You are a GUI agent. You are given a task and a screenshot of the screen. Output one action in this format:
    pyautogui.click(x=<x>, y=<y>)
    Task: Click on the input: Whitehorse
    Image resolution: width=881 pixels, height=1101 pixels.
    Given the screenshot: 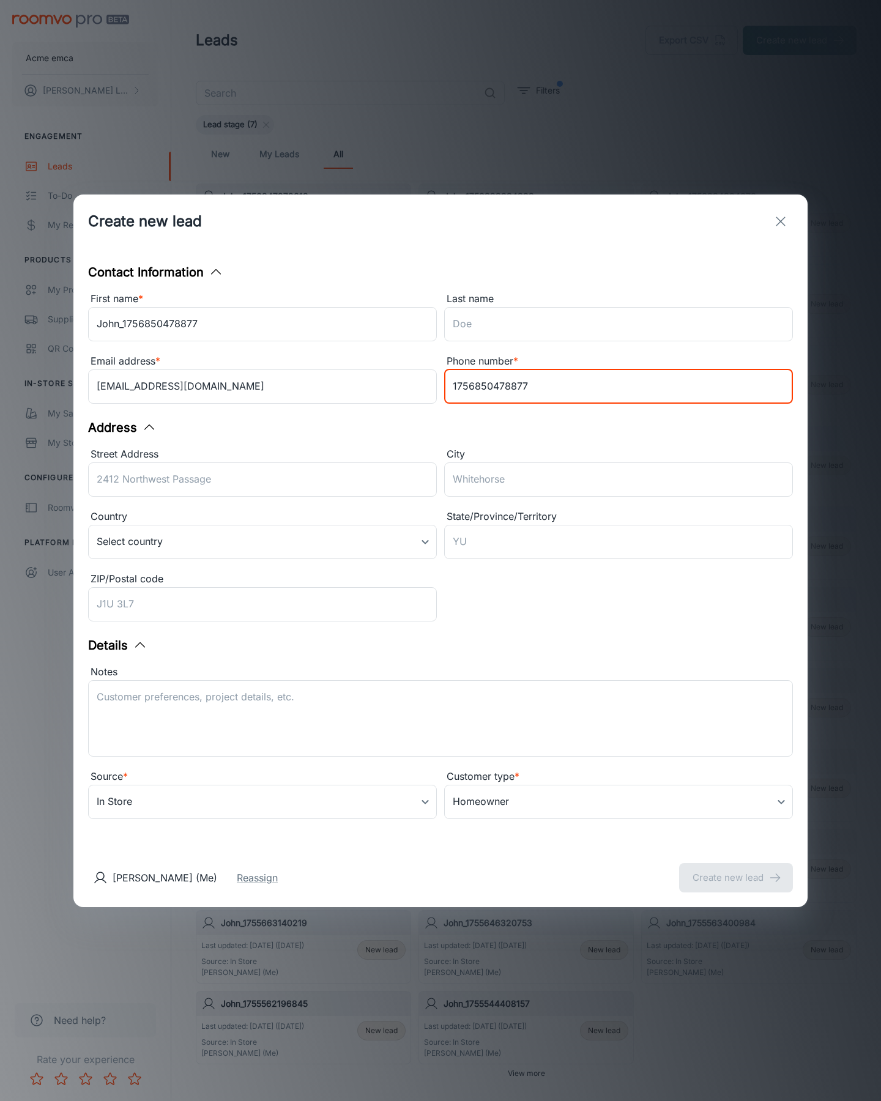 What is the action you would take?
    pyautogui.click(x=618, y=479)
    